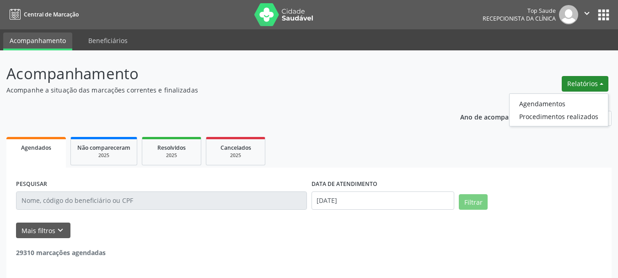  I want to click on p: Ano de acompanhamento, so click(501, 116).